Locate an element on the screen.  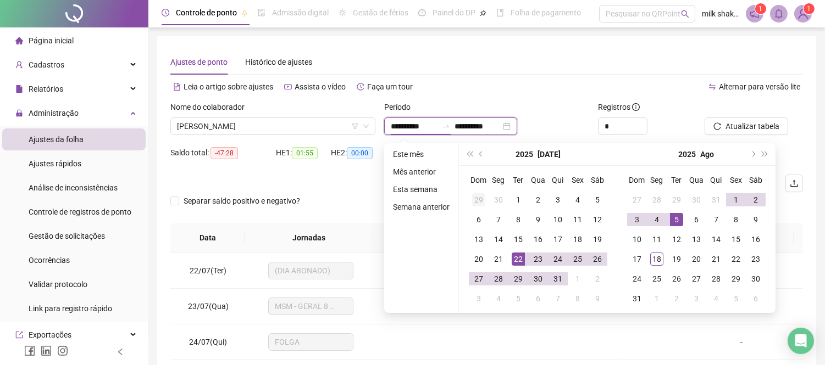
td: 2025-07-05 is located at coordinates (597, 200).